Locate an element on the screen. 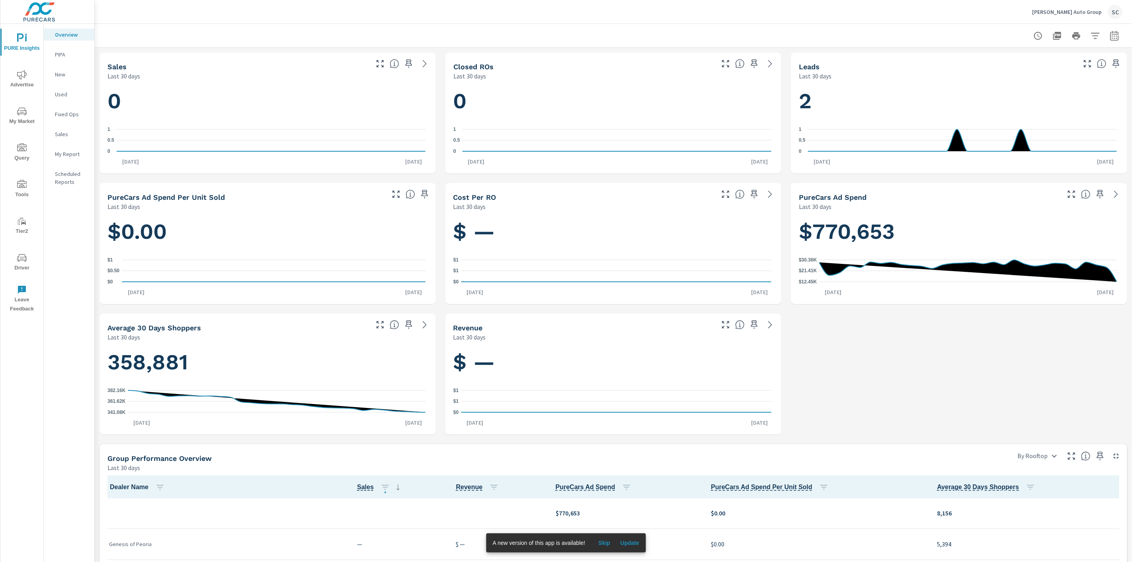 Image resolution: width=1132 pixels, height=562 pixels. span: Total sales revenue over the selected date range. [Source: This data is sourced from the dealer’s... is located at coordinates (740, 325).